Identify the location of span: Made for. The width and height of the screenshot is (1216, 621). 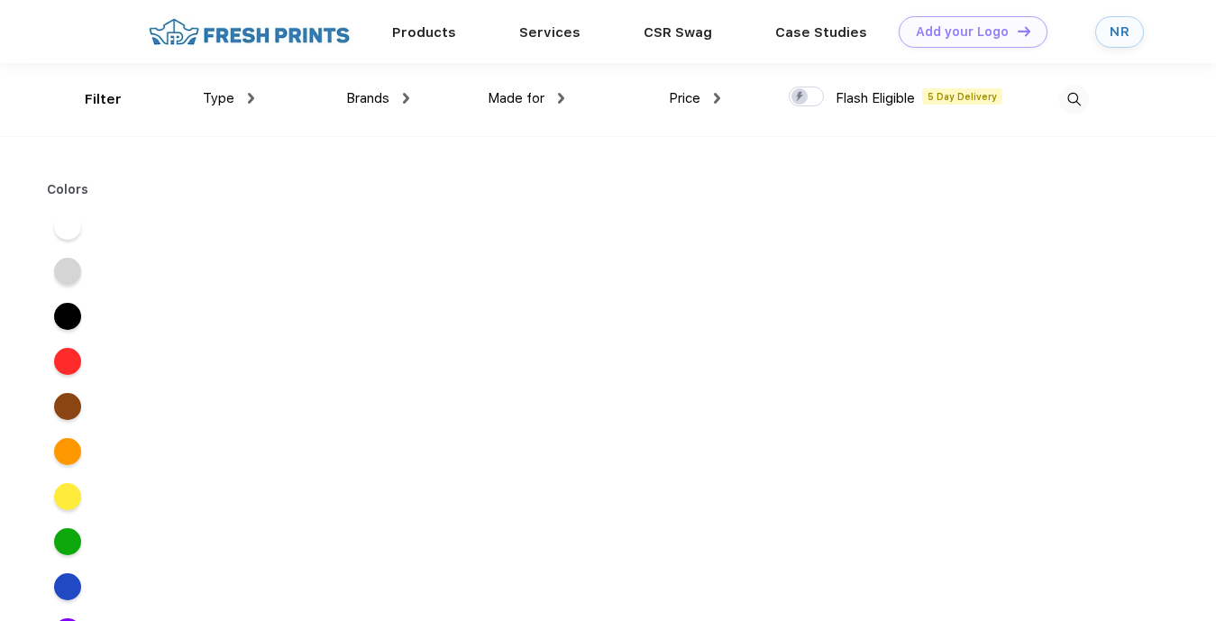
(516, 98).